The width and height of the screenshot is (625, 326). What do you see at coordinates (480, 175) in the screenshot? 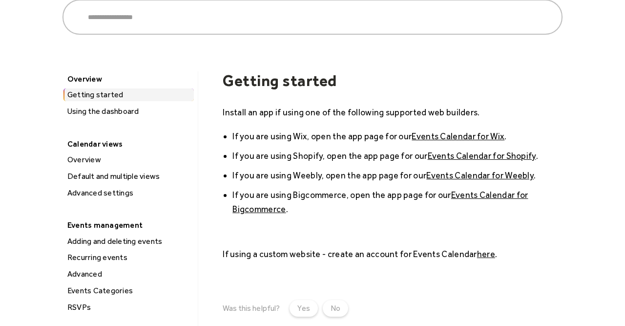
I see `a: Events Calendar for Weebly` at bounding box center [480, 175].